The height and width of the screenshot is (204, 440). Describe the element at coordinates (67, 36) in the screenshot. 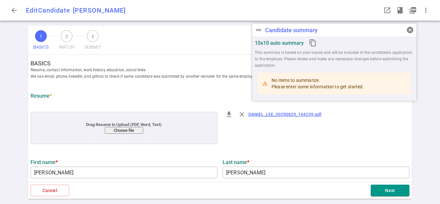

I see `span: 2` at that location.